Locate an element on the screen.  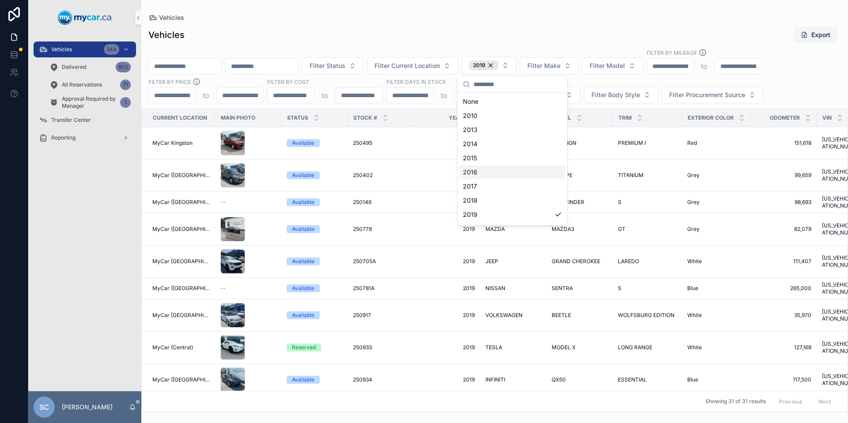
div: scrollable content is located at coordinates (85, 96).